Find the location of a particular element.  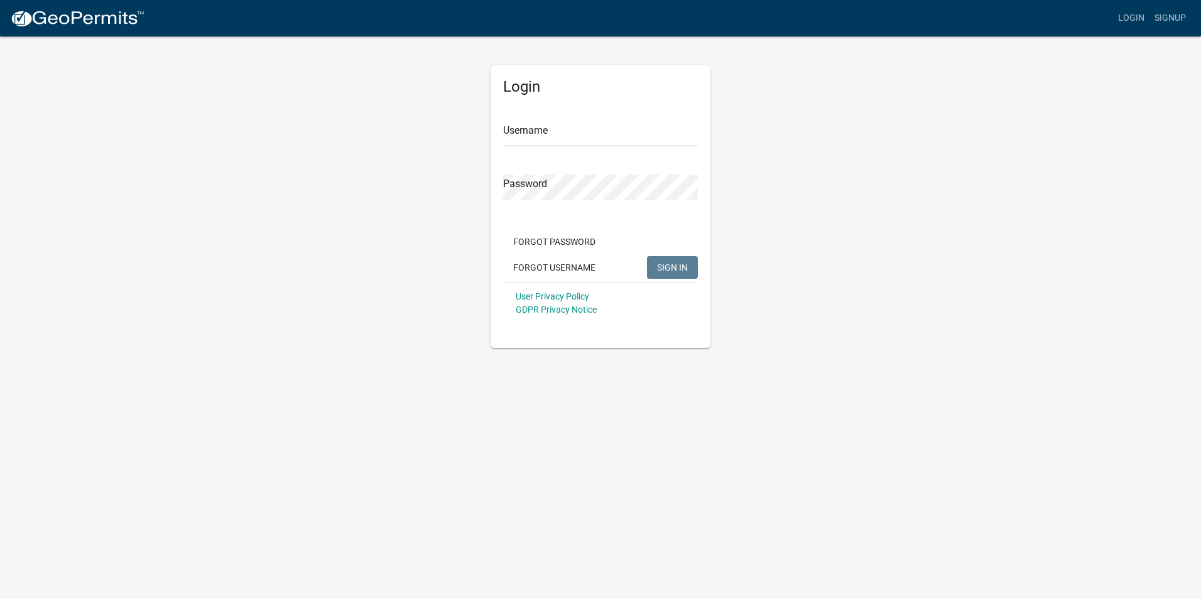

a: Signup is located at coordinates (1170, 18).